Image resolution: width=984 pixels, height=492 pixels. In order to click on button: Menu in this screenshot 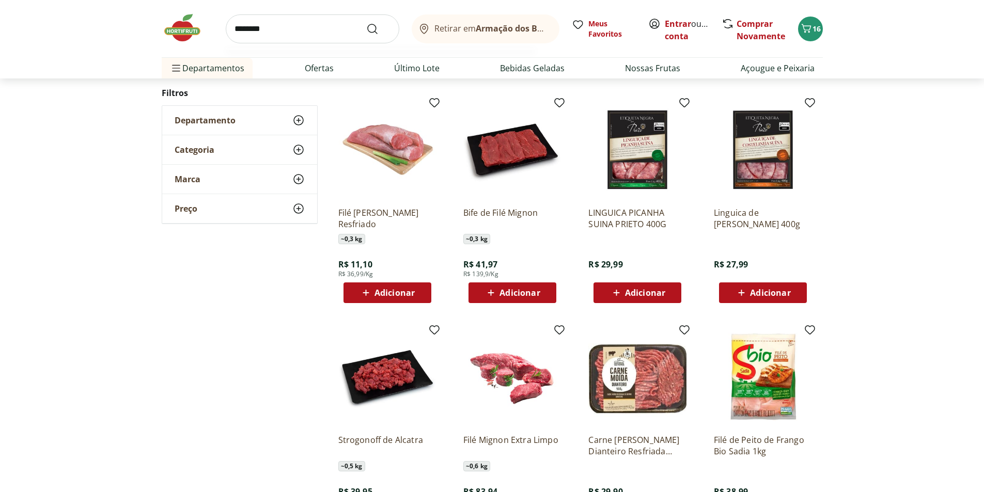, I will do `click(176, 68)`.